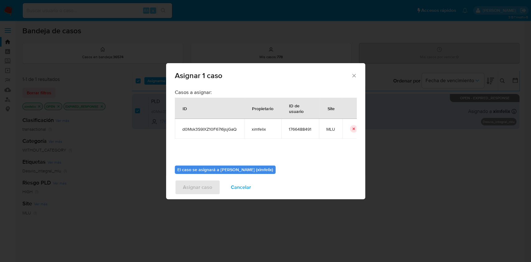 The width and height of the screenshot is (531, 262). Describe the element at coordinates (266, 92) in the screenshot. I see `h3: Casos a asignar:` at that location.